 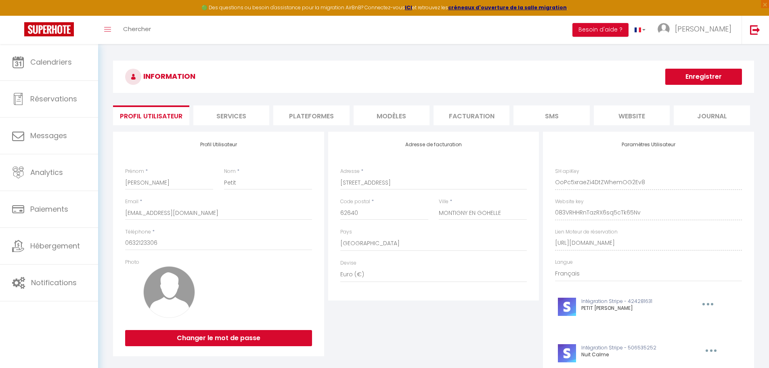 What do you see at coordinates (230, 171) in the screenshot?
I see `label: Nom` at bounding box center [230, 171].